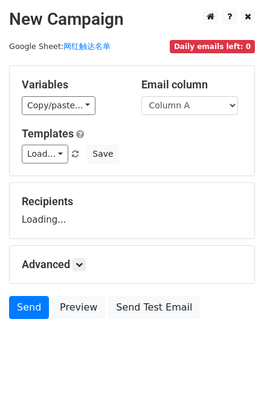 This screenshot has height=411, width=264. What do you see at coordinates (103, 154) in the screenshot?
I see `button: Save` at bounding box center [103, 154].